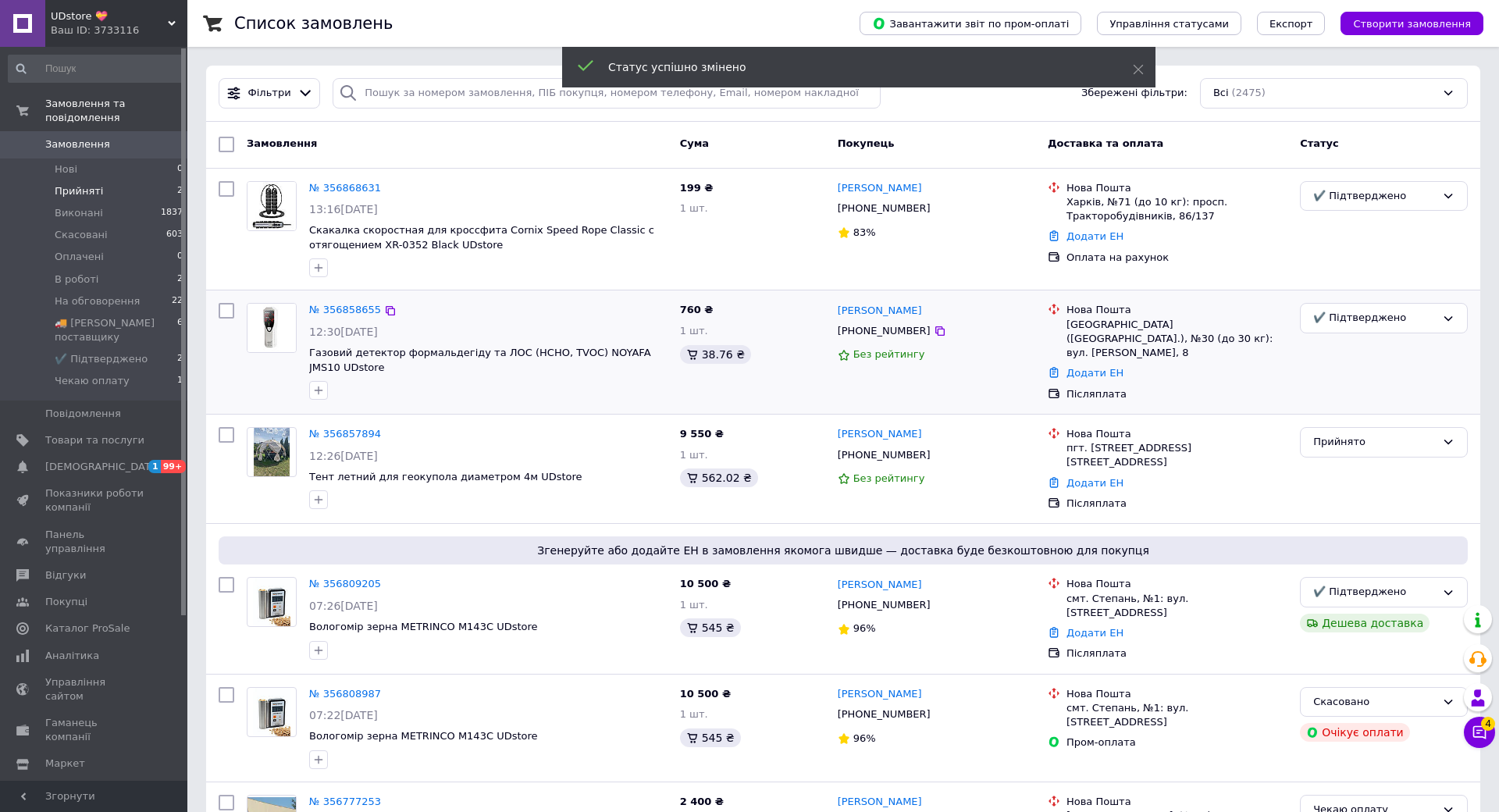 This screenshot has height=812, width=1499. What do you see at coordinates (175, 235) in the screenshot?
I see `span: 603` at bounding box center [175, 235].